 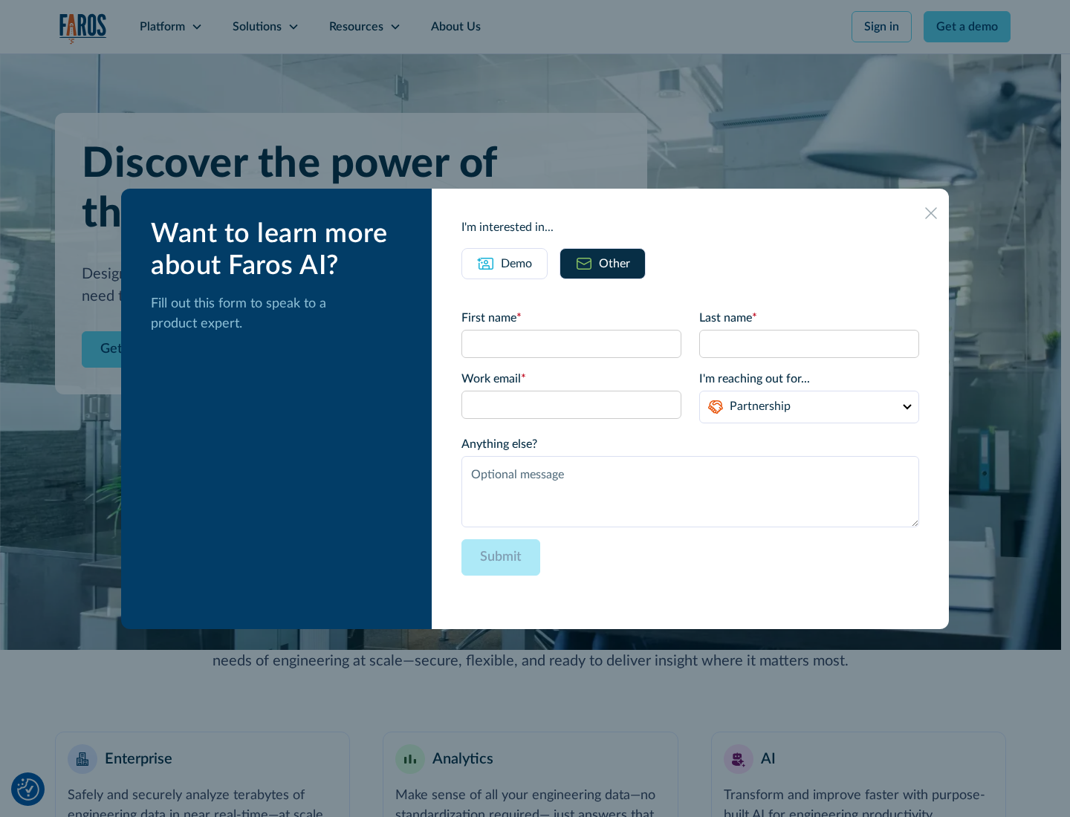 I want to click on label: Anything else?, so click(x=690, y=444).